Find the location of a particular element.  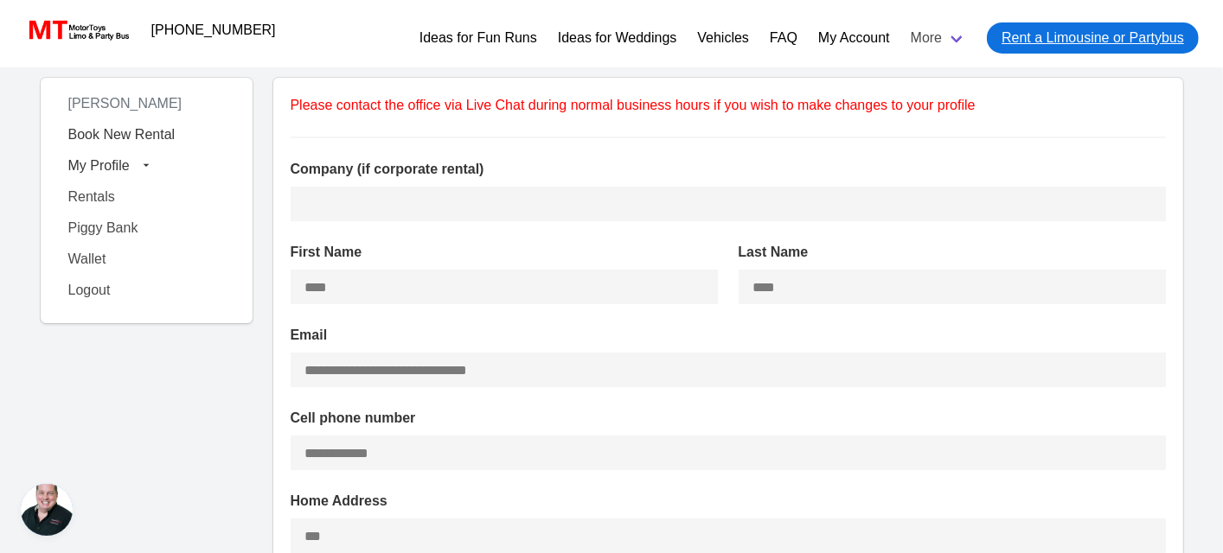

a: Rentals is located at coordinates (146, 197).